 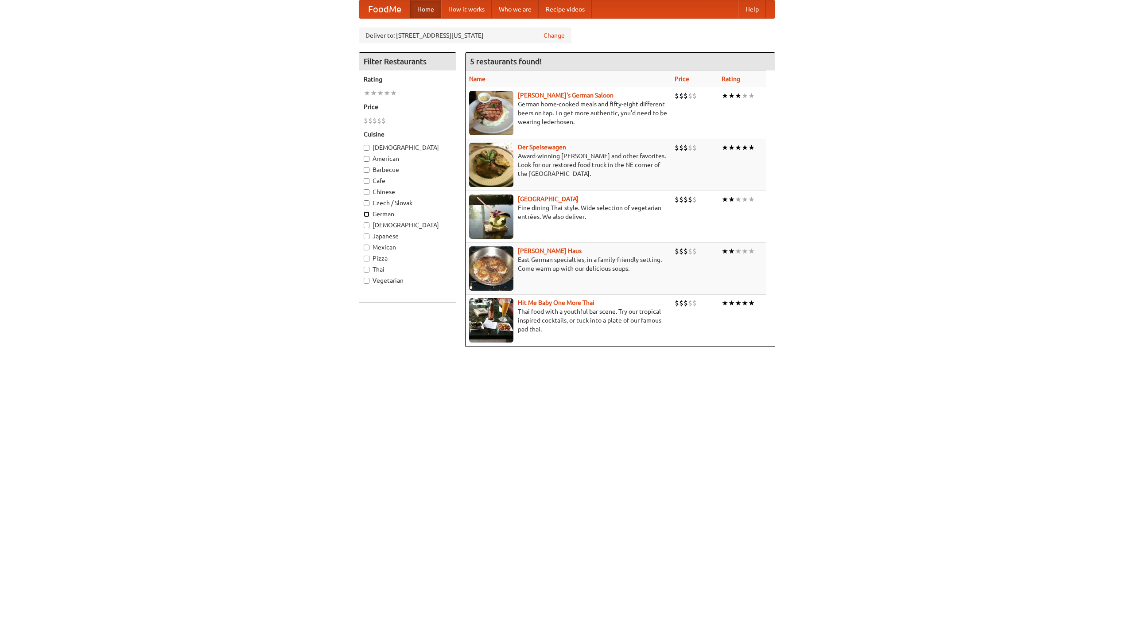 What do you see at coordinates (568, 264) in the screenshot?
I see `p: East German specialties, in a family-friendly setting. Come warm up with our delicious soups.` at bounding box center [568, 264].